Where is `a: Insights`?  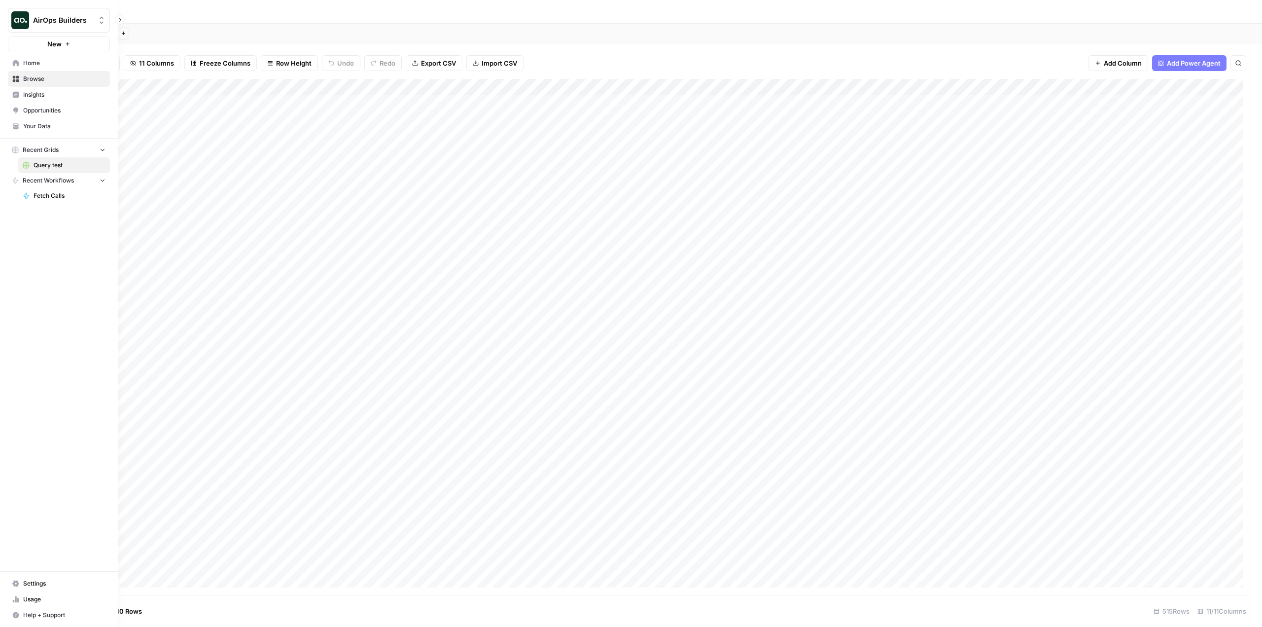 a: Insights is located at coordinates (59, 95).